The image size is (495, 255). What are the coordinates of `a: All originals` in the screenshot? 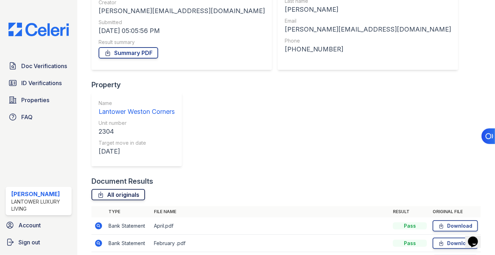 It's located at (118, 195).